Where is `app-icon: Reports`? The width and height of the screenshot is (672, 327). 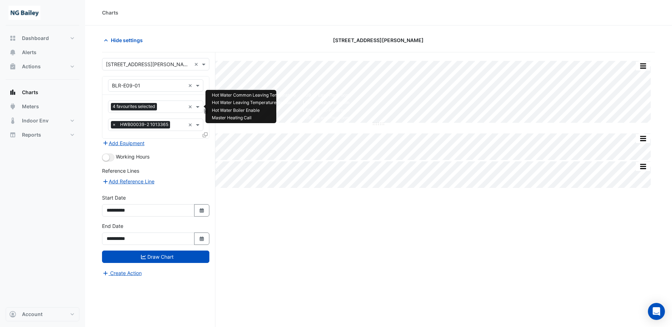 app-icon: Reports is located at coordinates (13, 135).